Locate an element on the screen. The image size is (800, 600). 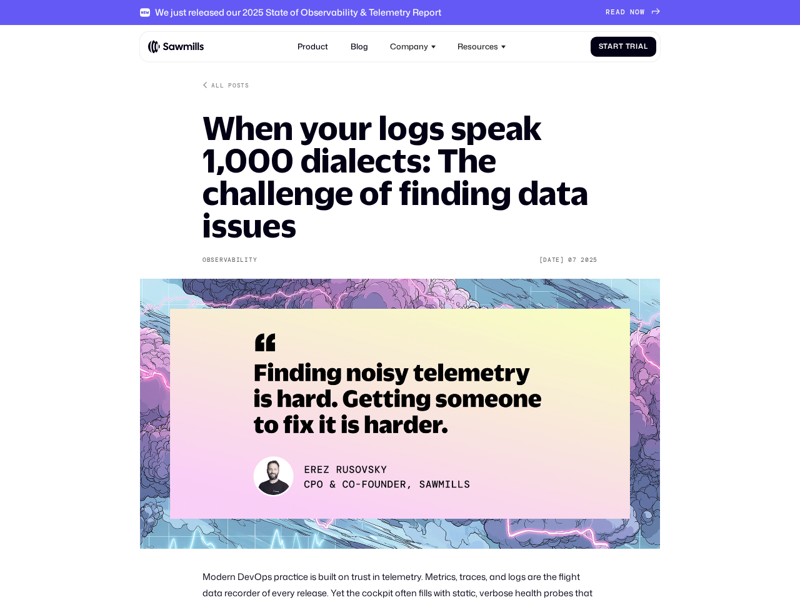
div: We just released our 2025 State of Observability & Telemetry Report is located at coordinates (298, 12).